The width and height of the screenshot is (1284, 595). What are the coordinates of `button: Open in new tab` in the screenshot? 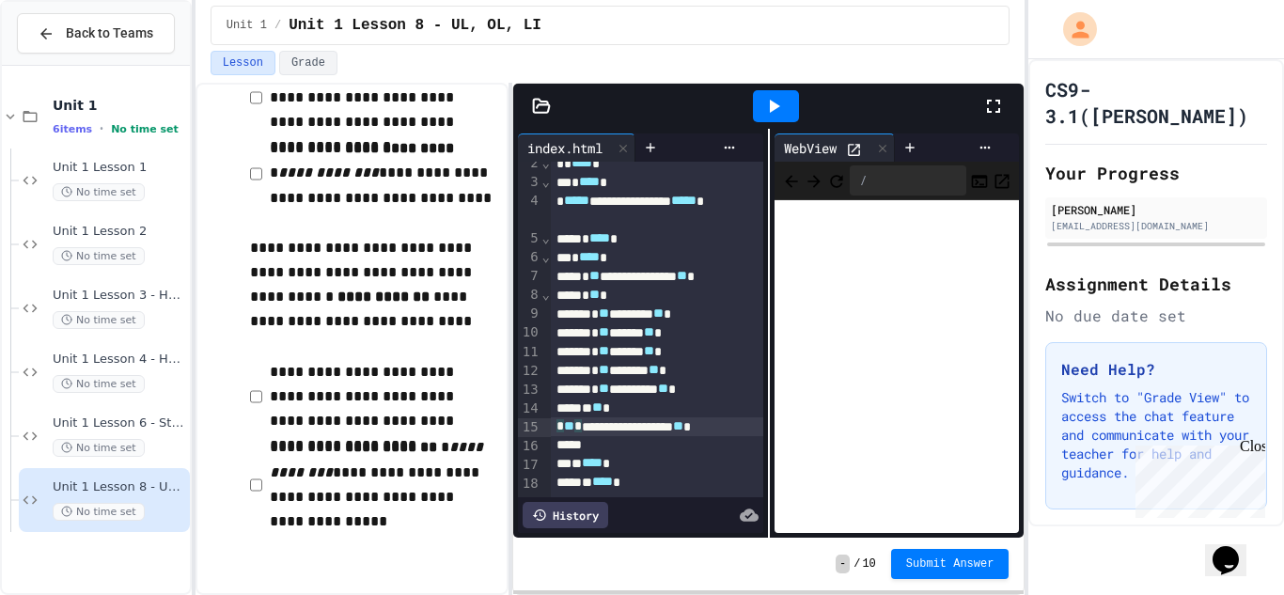 It's located at (1002, 180).